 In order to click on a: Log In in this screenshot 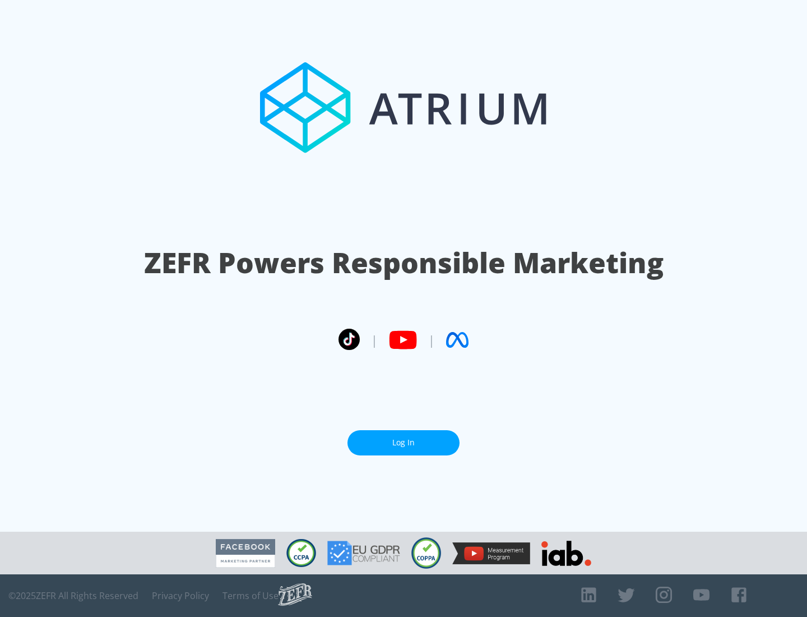, I will do `click(404, 442)`.